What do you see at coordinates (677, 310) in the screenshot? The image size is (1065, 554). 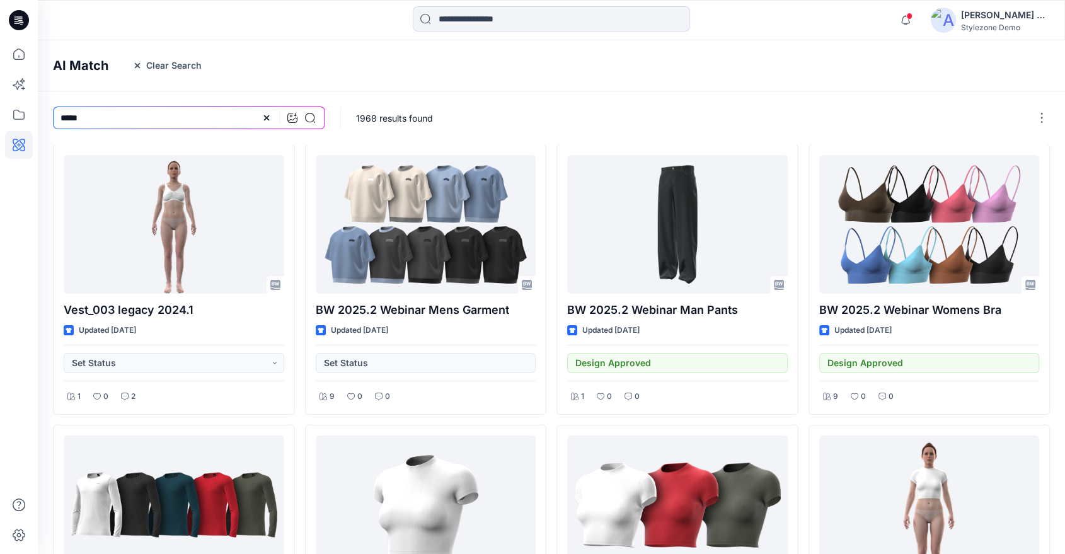 I see `p: BW 2025.2 Webinar Man Pants` at bounding box center [677, 310].